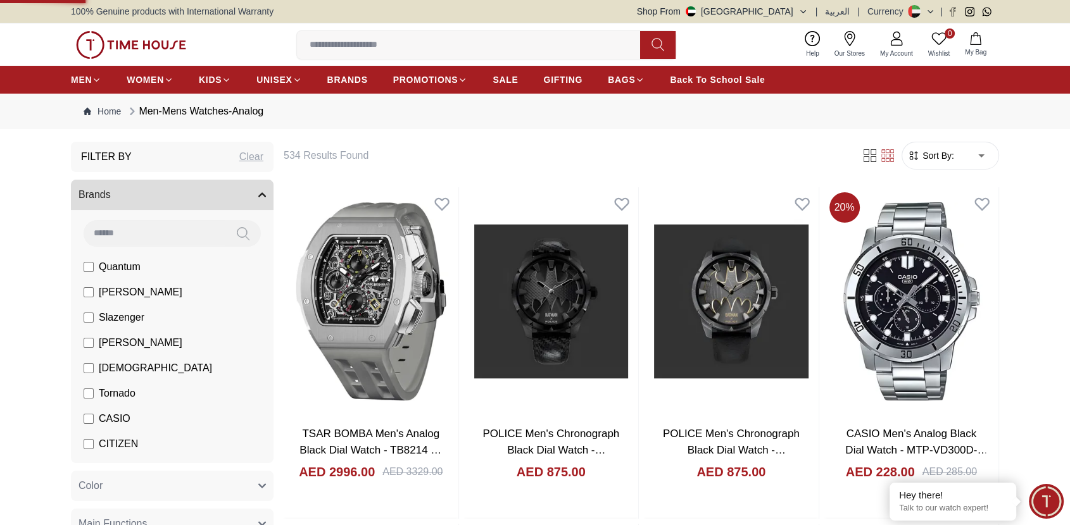 The image size is (1070, 525). I want to click on span: Brands, so click(94, 195).